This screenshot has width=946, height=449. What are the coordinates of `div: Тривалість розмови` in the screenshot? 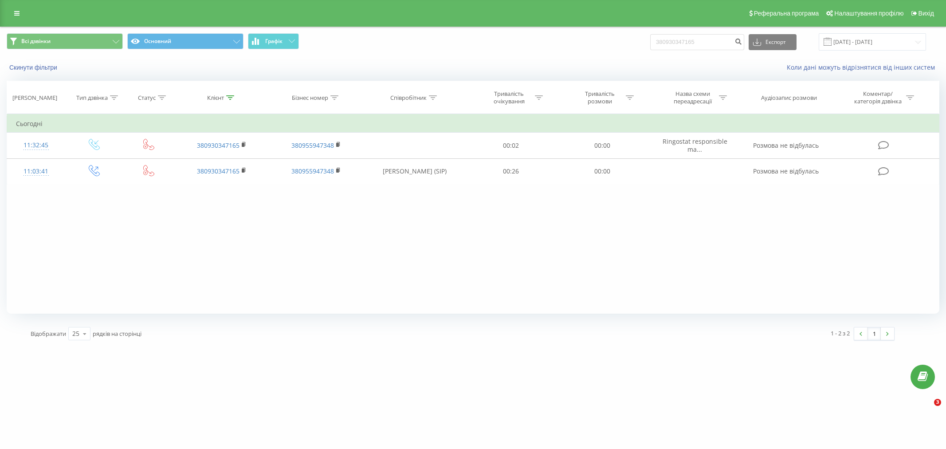 It's located at (600, 98).